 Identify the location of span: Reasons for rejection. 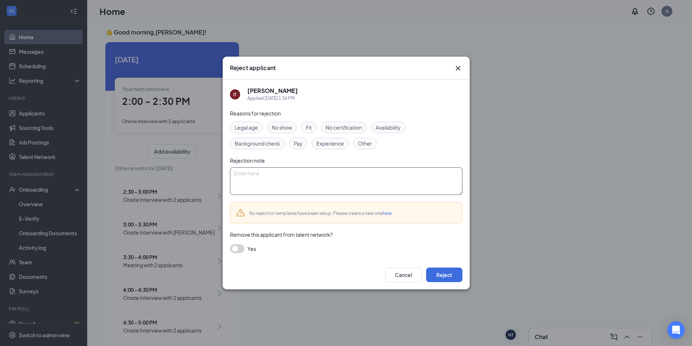
(256, 113).